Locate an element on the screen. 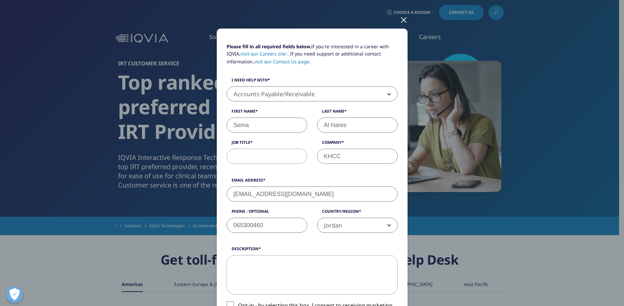 This screenshot has height=306, width=624. span: Accounts Payable/Receivable is located at coordinates (312, 94).